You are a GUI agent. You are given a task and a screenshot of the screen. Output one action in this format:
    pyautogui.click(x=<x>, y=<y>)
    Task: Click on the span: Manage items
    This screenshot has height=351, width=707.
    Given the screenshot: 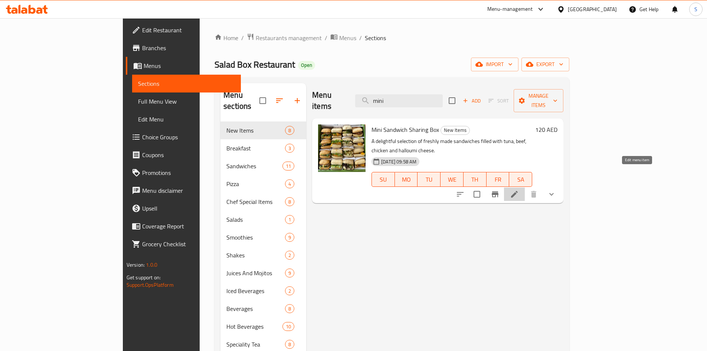 What is the action you would take?
    pyautogui.click(x=538, y=101)
    